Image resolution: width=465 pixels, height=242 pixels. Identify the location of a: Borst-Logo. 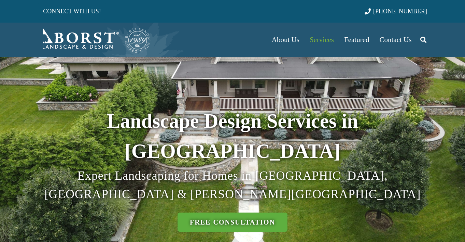
(95, 40).